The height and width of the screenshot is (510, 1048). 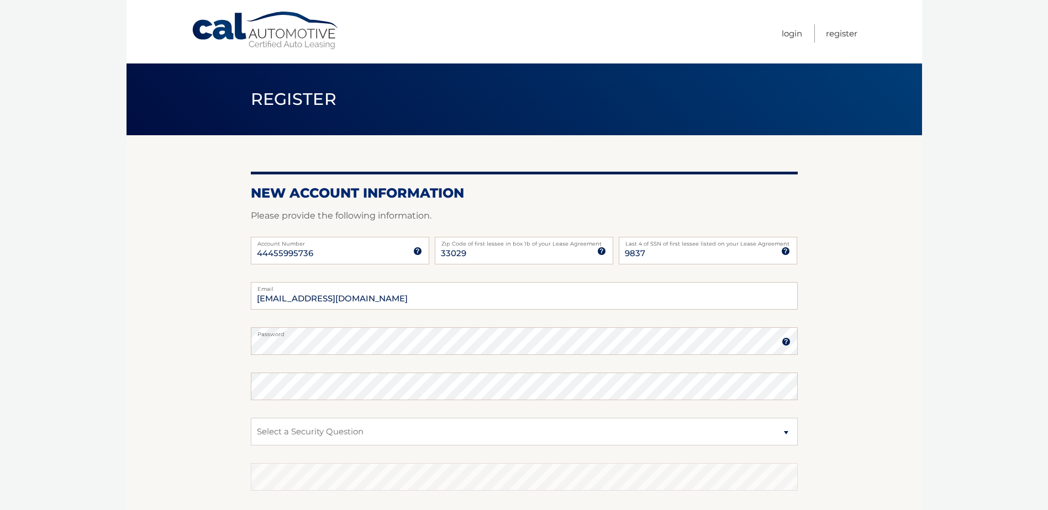 I want to click on label: Password, so click(x=524, y=332).